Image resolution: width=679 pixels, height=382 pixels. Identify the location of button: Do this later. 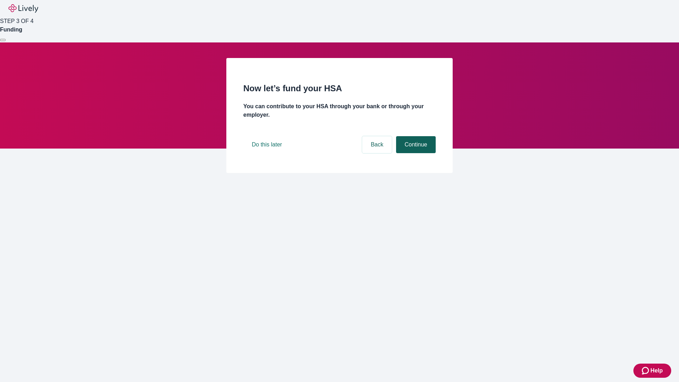
(267, 145).